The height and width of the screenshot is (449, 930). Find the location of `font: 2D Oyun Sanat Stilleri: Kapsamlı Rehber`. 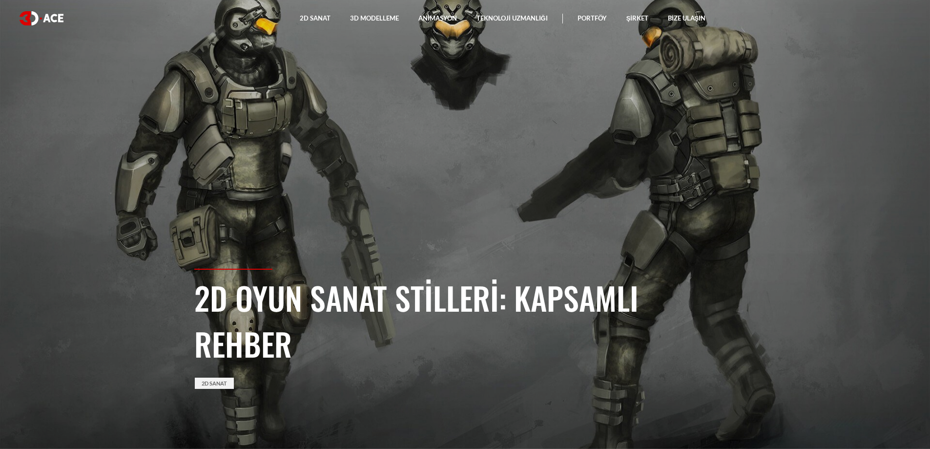

font: 2D Oyun Sanat Stilleri: Kapsamlı Rehber is located at coordinates (416, 320).